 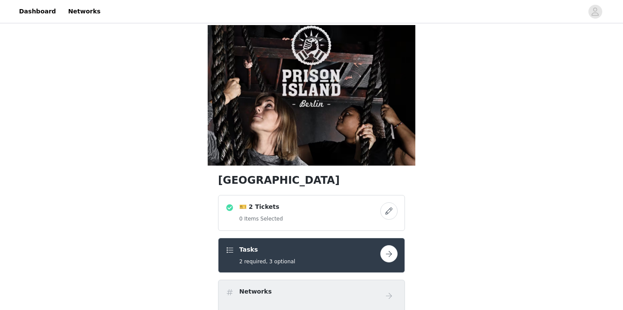 What do you see at coordinates (312, 213) in the screenshot?
I see `div: 🎫 2 Tickets` at bounding box center [312, 213].